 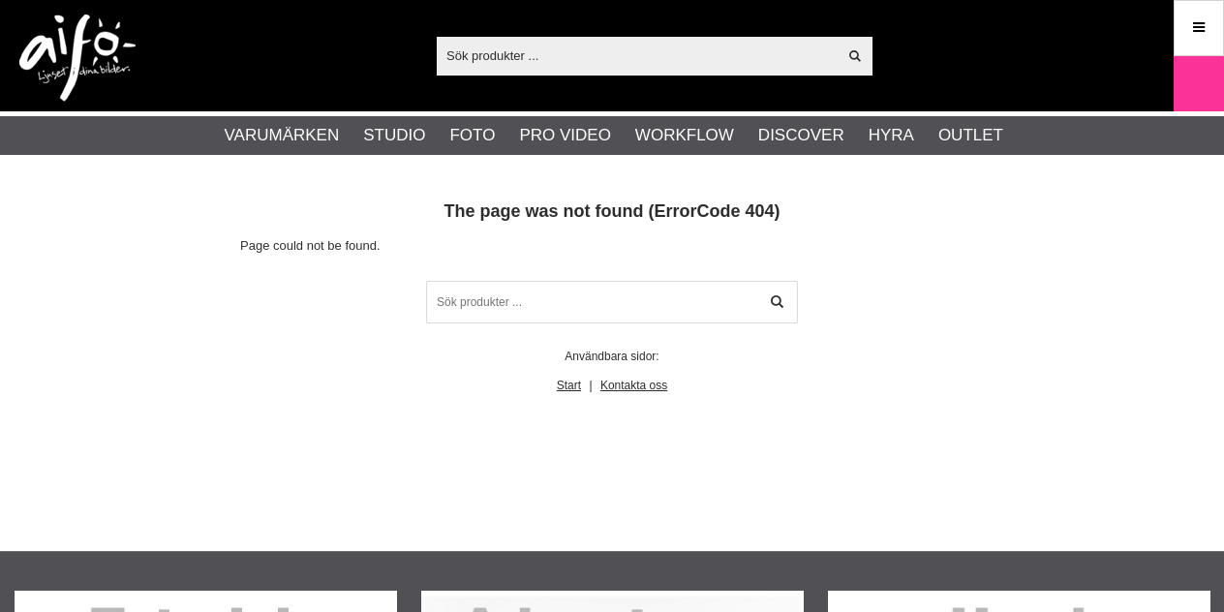 I want to click on a: Sök, so click(x=777, y=302).